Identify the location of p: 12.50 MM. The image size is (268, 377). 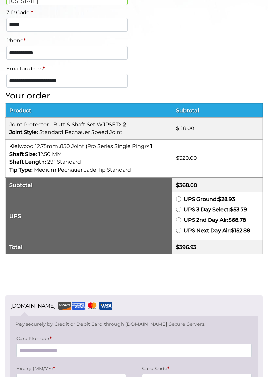
(89, 154).